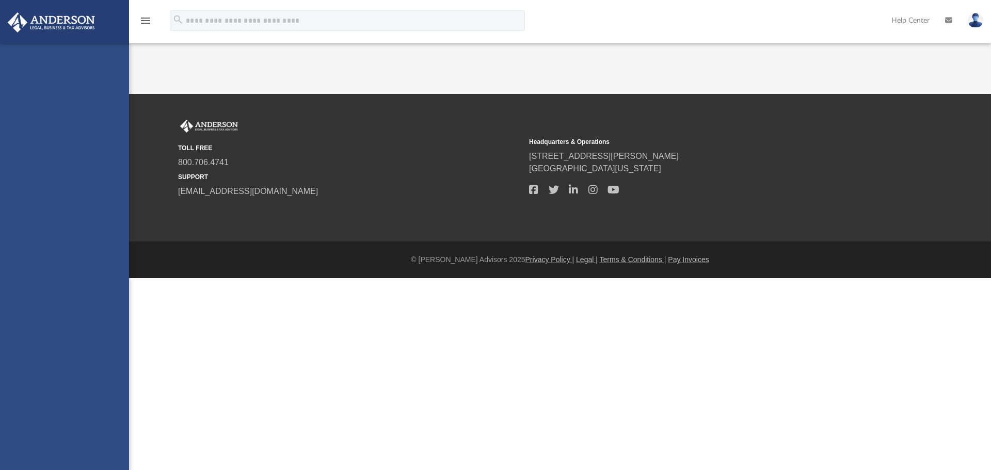  Describe the element at coordinates (350, 148) in the screenshot. I see `small: TOLL FREE` at that location.